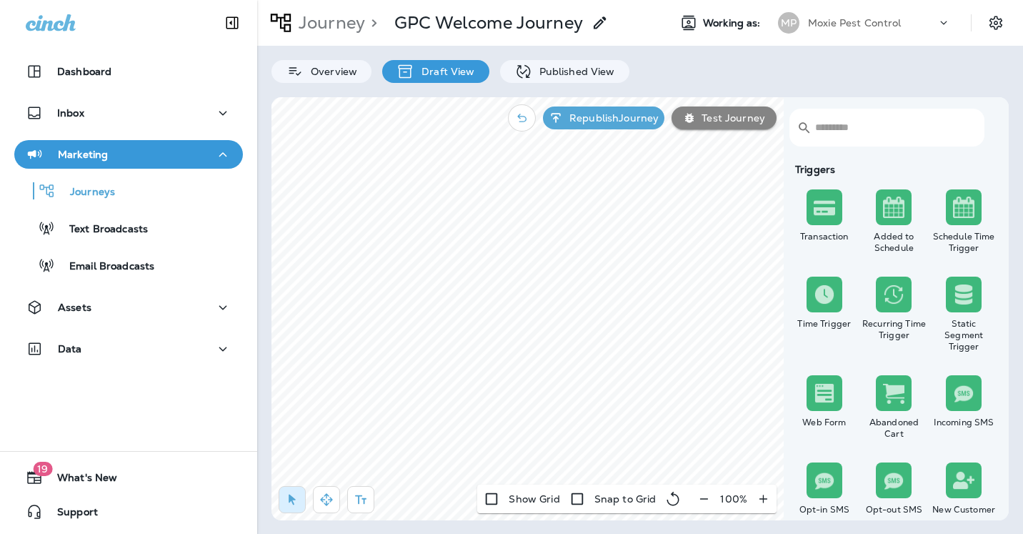 The height and width of the screenshot is (534, 1023). What do you see at coordinates (129, 113) in the screenshot?
I see `button: Inbox` at bounding box center [129, 113].